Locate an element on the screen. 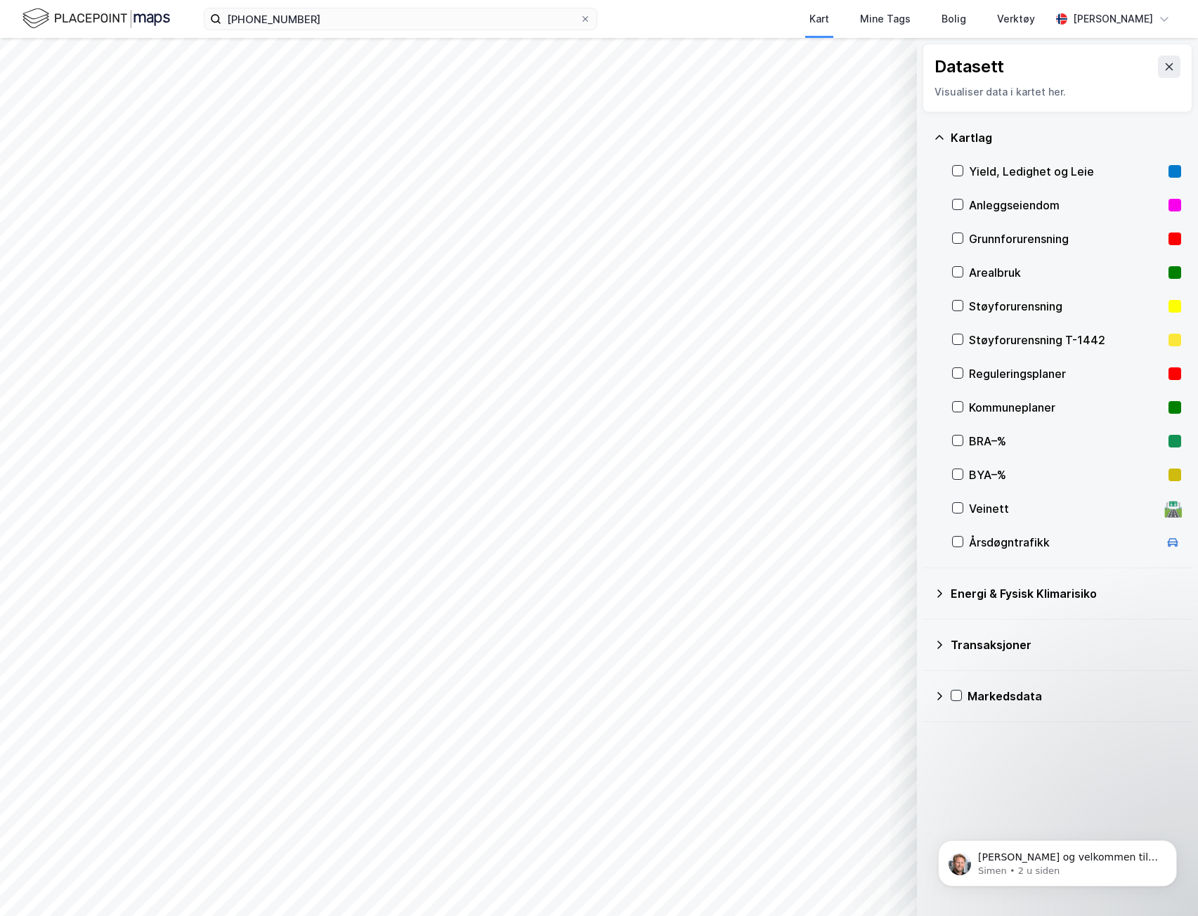 The height and width of the screenshot is (916, 1198). div: Transaksjoner is located at coordinates (1066, 645).